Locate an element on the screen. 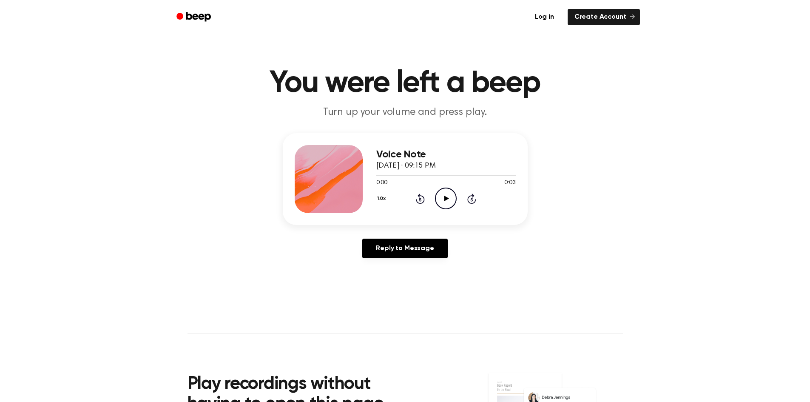 The image size is (810, 402). span: 0:00 is located at coordinates (382, 183).